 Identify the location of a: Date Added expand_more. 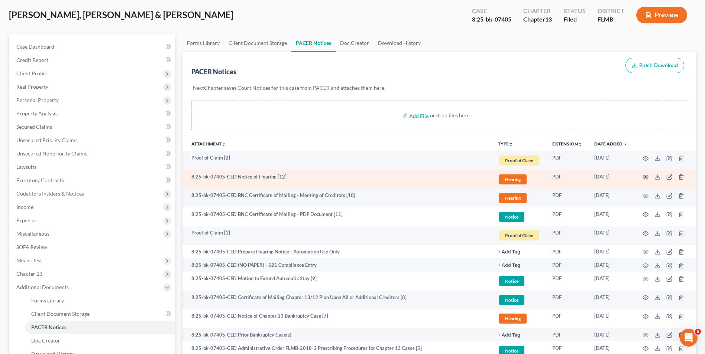
(611, 144).